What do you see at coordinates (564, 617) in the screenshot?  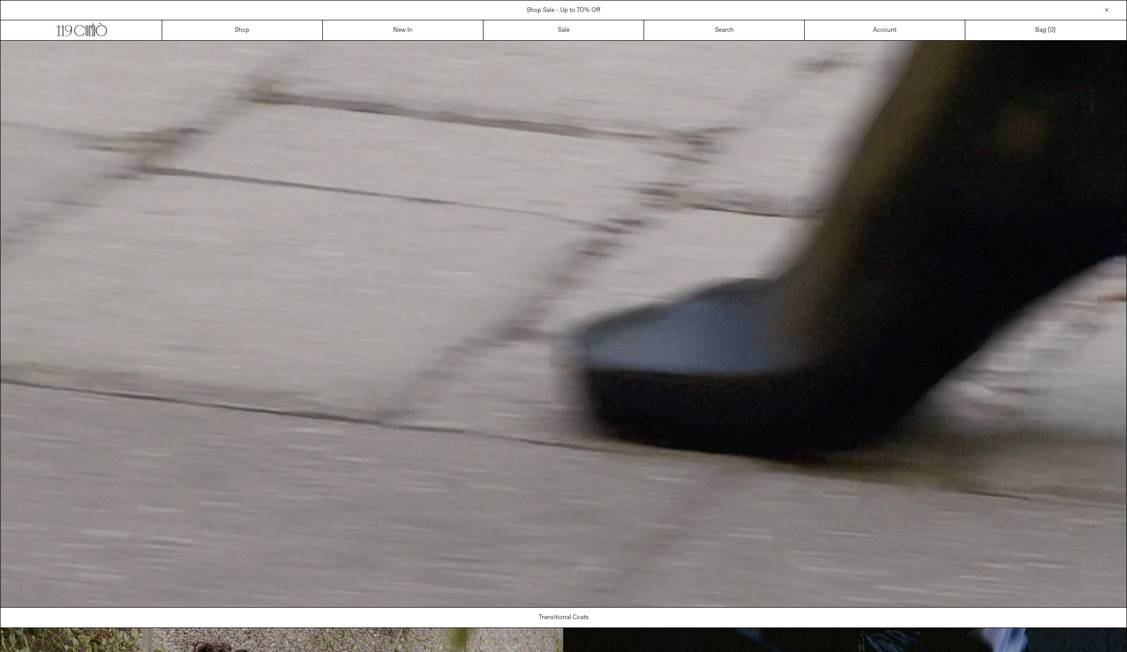 I see `a: Transitional Coats` at bounding box center [564, 617].